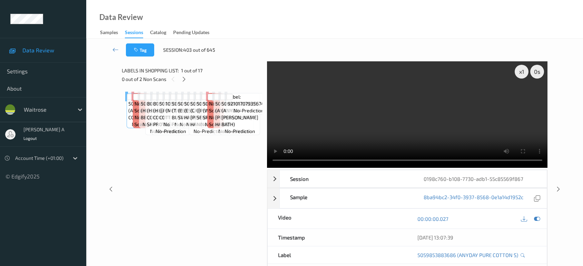 The height and width of the screenshot is (266, 583). What do you see at coordinates (165, 111) in the screenshot?
I see `span: Label: 8001090883490 (H&amp;S COLOUR SHAMPOO)` at bounding box center [165, 111].